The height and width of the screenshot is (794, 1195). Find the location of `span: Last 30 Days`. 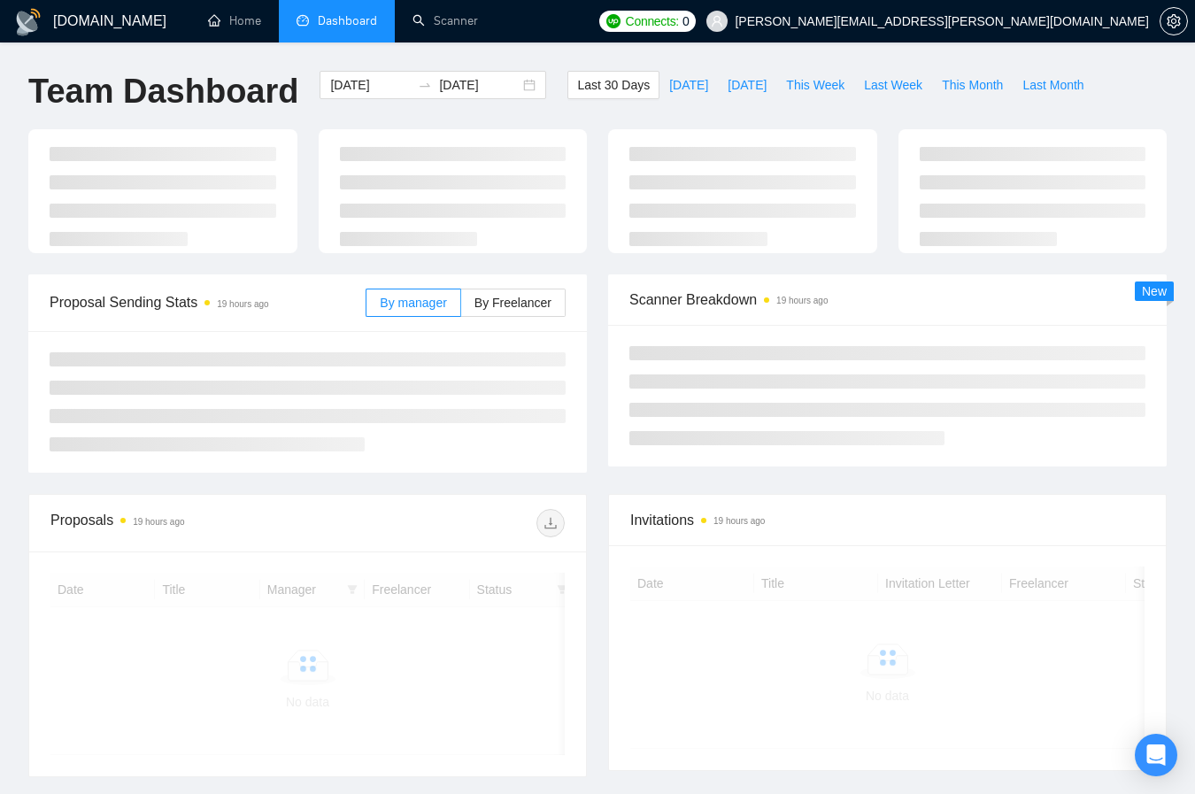

span: Last 30 Days is located at coordinates (613, 85).